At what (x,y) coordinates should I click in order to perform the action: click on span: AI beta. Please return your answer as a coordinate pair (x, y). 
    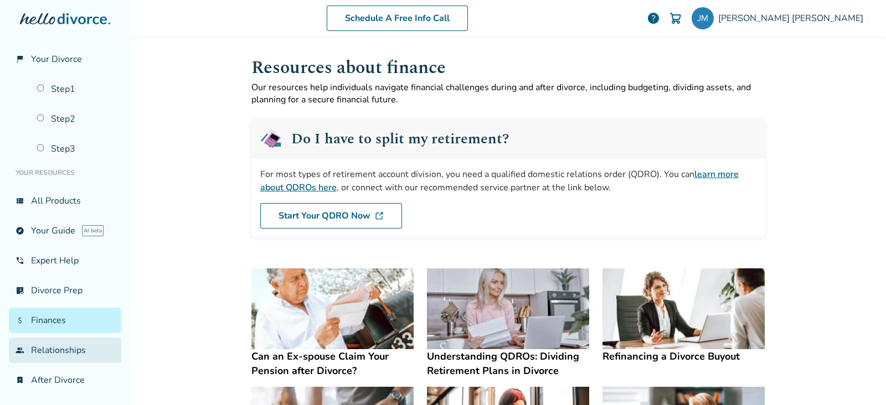
    Looking at the image, I should click on (92, 231).